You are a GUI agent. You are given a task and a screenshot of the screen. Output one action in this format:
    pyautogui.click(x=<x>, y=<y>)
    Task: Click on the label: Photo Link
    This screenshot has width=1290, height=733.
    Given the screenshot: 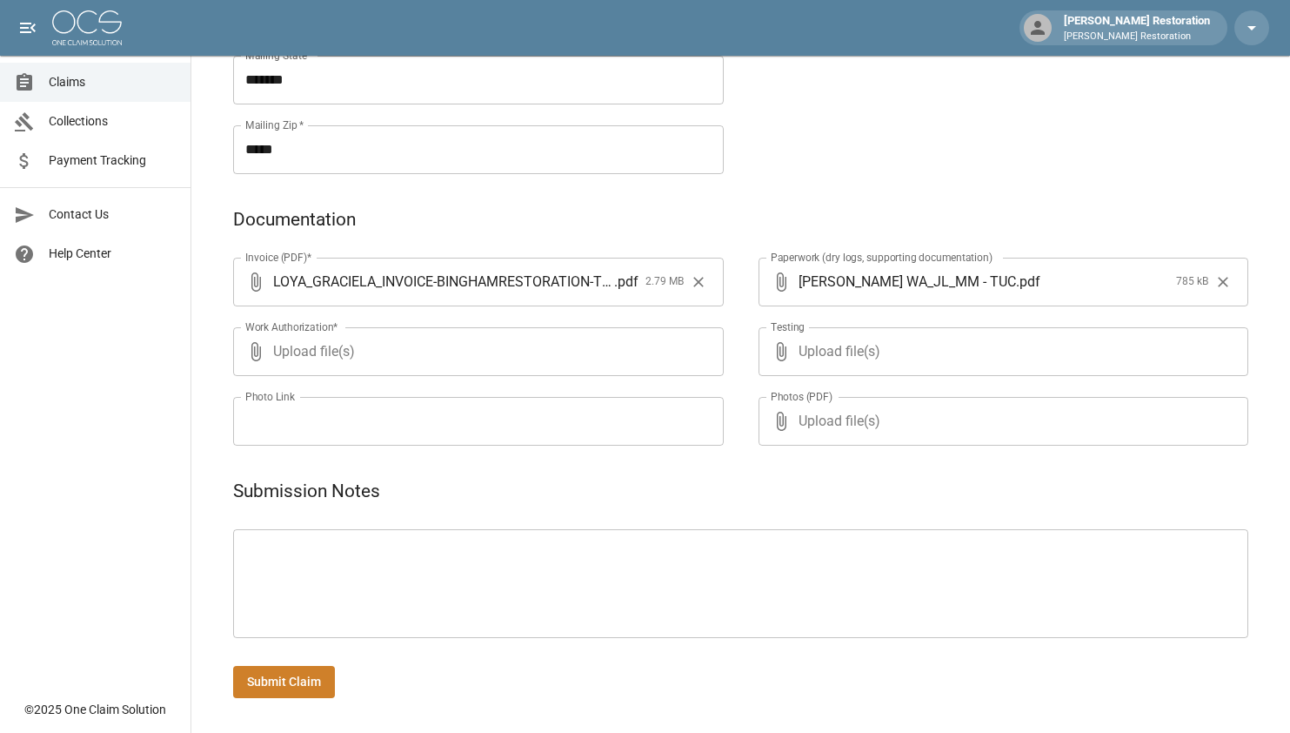 What is the action you would take?
    pyautogui.click(x=270, y=396)
    